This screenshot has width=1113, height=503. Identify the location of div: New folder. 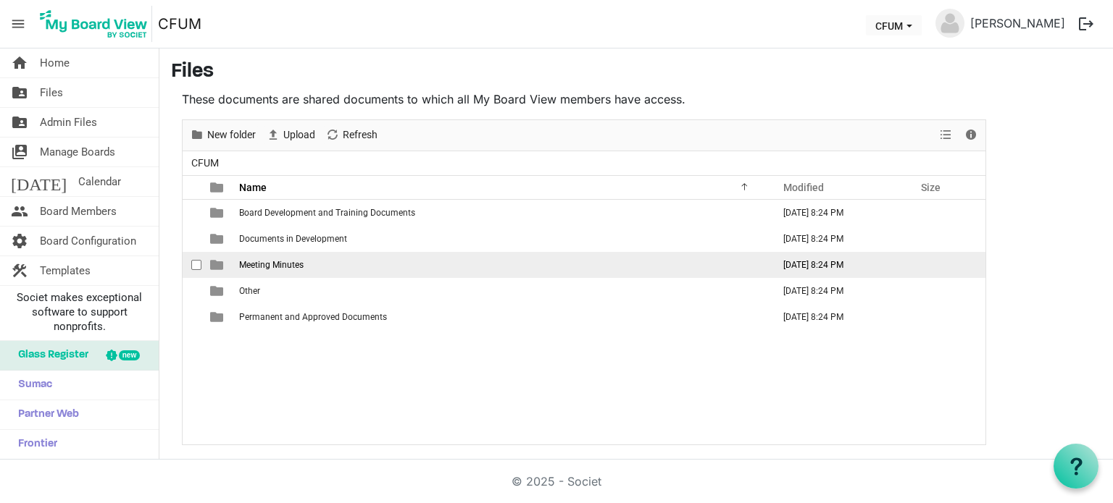
(222, 135).